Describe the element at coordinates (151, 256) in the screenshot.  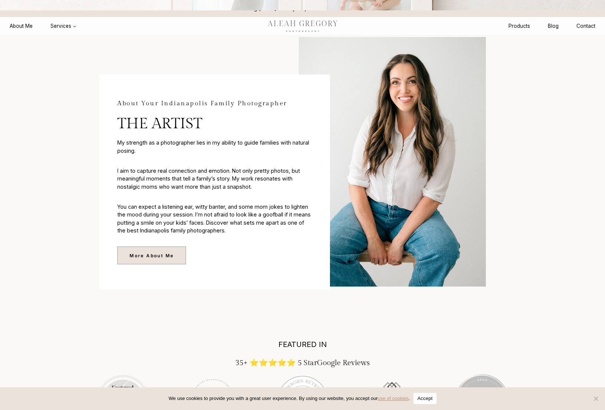
I see `span: More About Me` at that location.